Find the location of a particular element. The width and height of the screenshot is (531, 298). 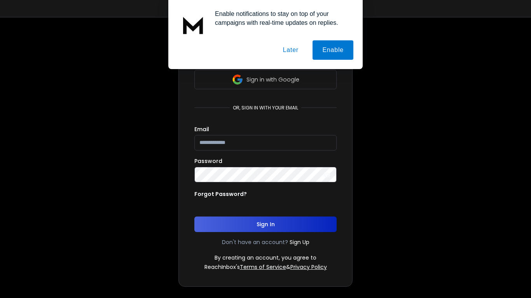

p: Sign in with Google is located at coordinates (273, 80).